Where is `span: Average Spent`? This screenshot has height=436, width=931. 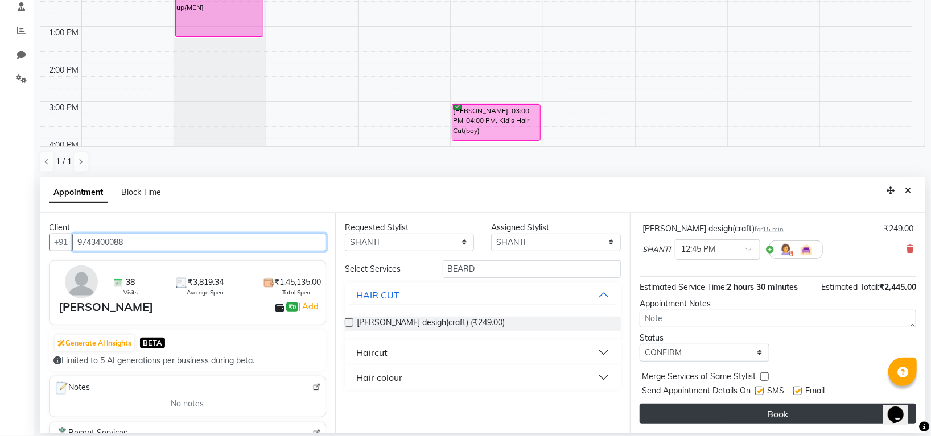
span: Average Spent is located at coordinates (206, 293).